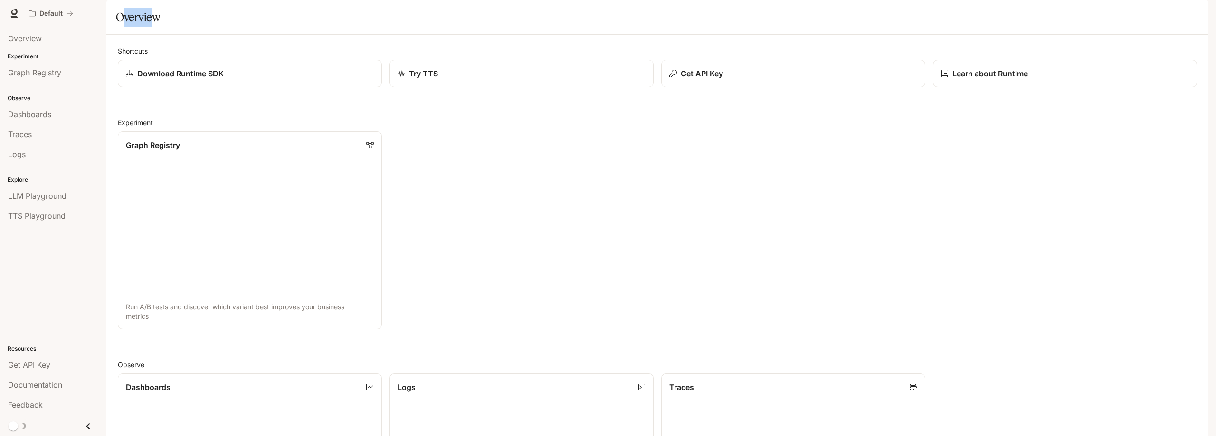 The height and width of the screenshot is (436, 1216). Describe the element at coordinates (250, 74) in the screenshot. I see `a: Download Runtime SDK` at that location.